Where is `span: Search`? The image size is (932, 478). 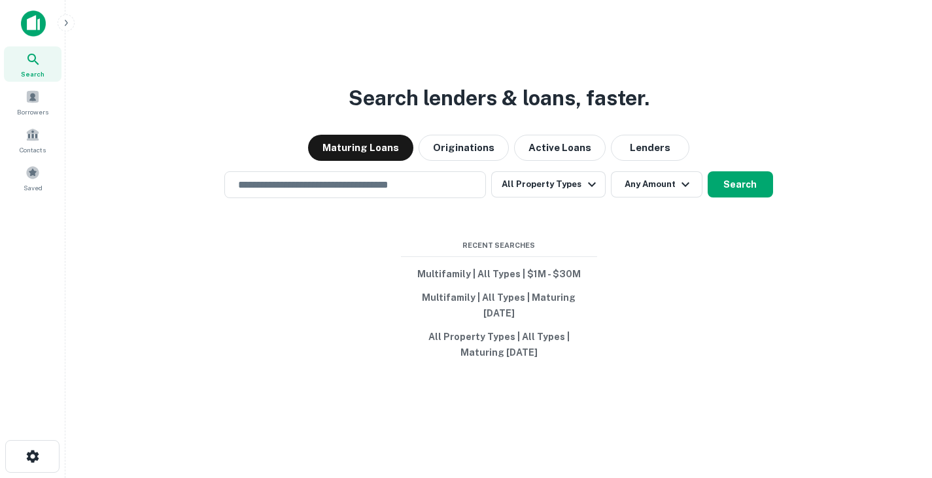 span: Search is located at coordinates (33, 74).